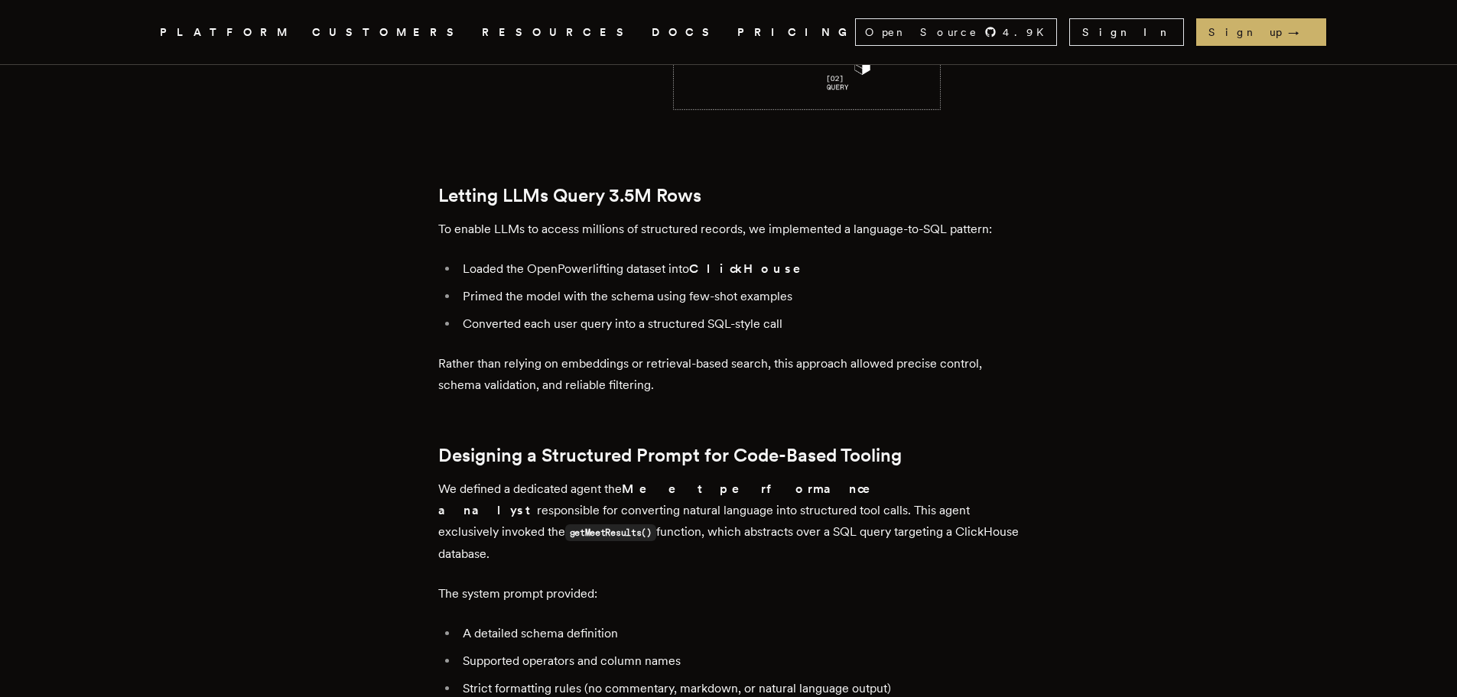 This screenshot has height=697, width=1457. I want to click on code: getMeetResults(), so click(610, 533).